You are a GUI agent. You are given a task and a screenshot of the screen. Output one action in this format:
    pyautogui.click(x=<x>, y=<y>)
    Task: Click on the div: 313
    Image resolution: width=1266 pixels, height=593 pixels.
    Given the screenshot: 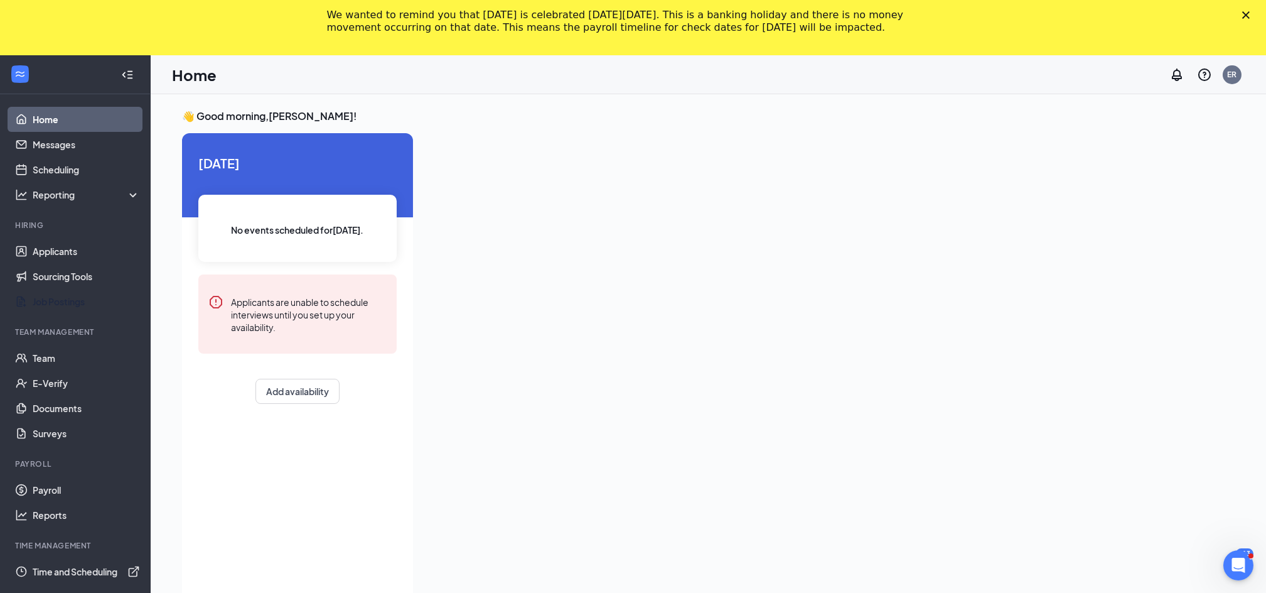 What is the action you would take?
    pyautogui.click(x=1245, y=553)
    